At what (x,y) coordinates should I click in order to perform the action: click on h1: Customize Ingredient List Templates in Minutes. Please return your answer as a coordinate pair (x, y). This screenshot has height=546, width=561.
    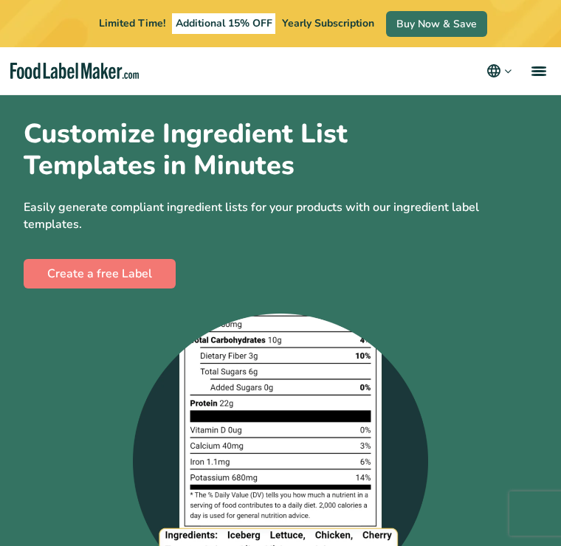
    Looking at the image, I should click on (186, 150).